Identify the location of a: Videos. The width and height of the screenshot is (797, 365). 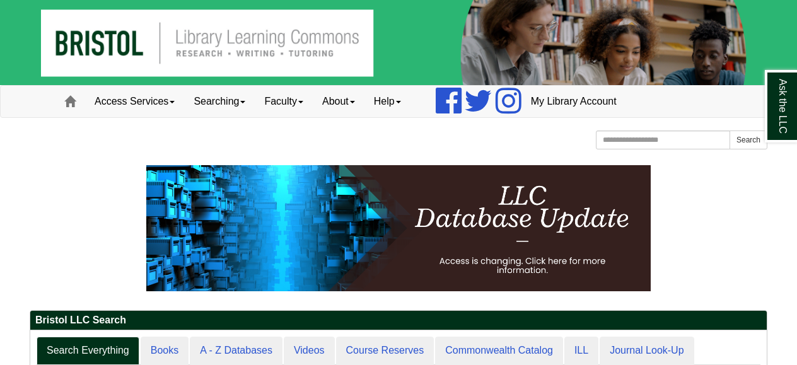
(309, 350).